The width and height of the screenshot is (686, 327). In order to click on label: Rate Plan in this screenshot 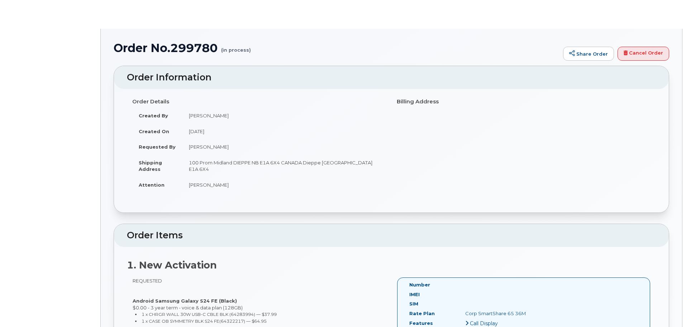, I will do `click(422, 313)`.